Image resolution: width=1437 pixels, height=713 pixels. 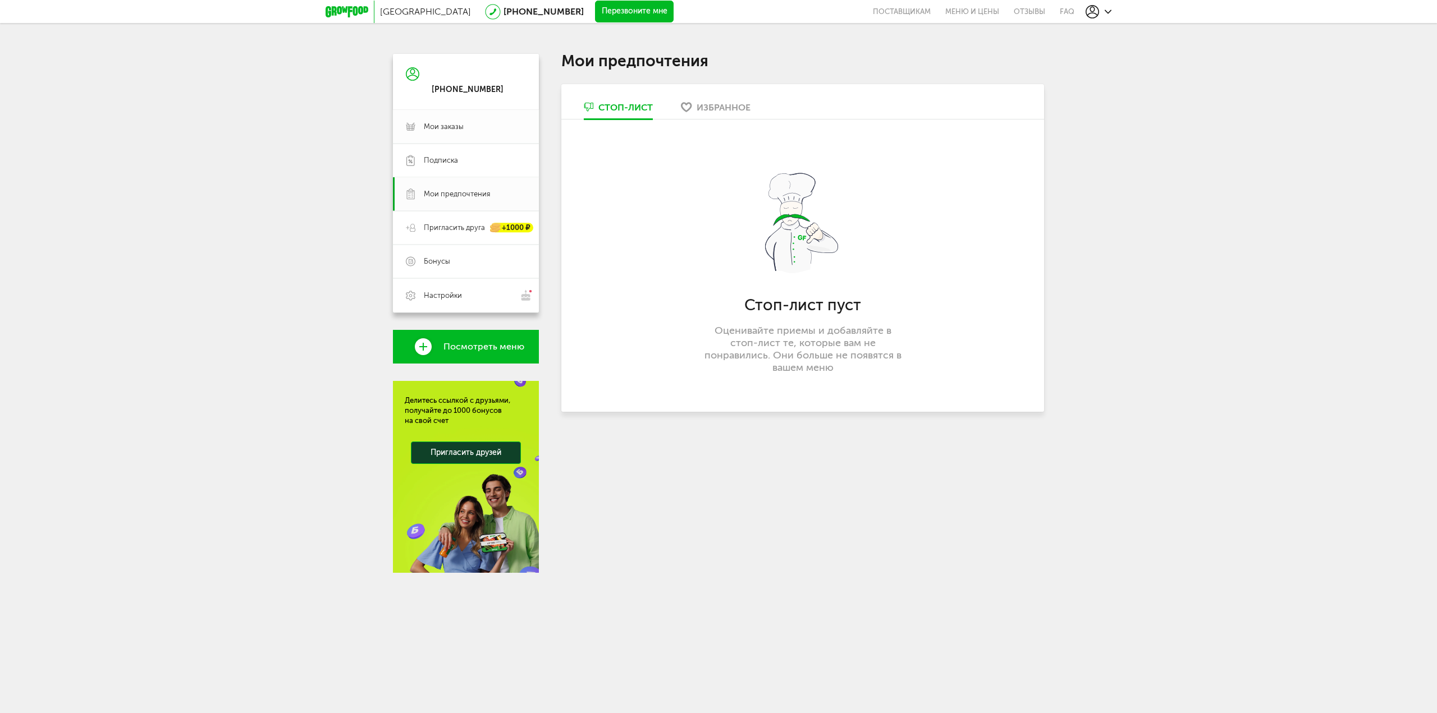 What do you see at coordinates (625, 107) in the screenshot?
I see `div: Стоп-лист` at bounding box center [625, 107].